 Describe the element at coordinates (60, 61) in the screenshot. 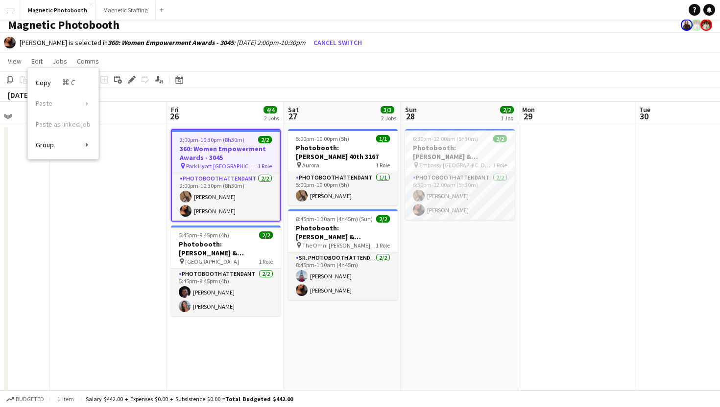

I see `a: Jobs` at that location.